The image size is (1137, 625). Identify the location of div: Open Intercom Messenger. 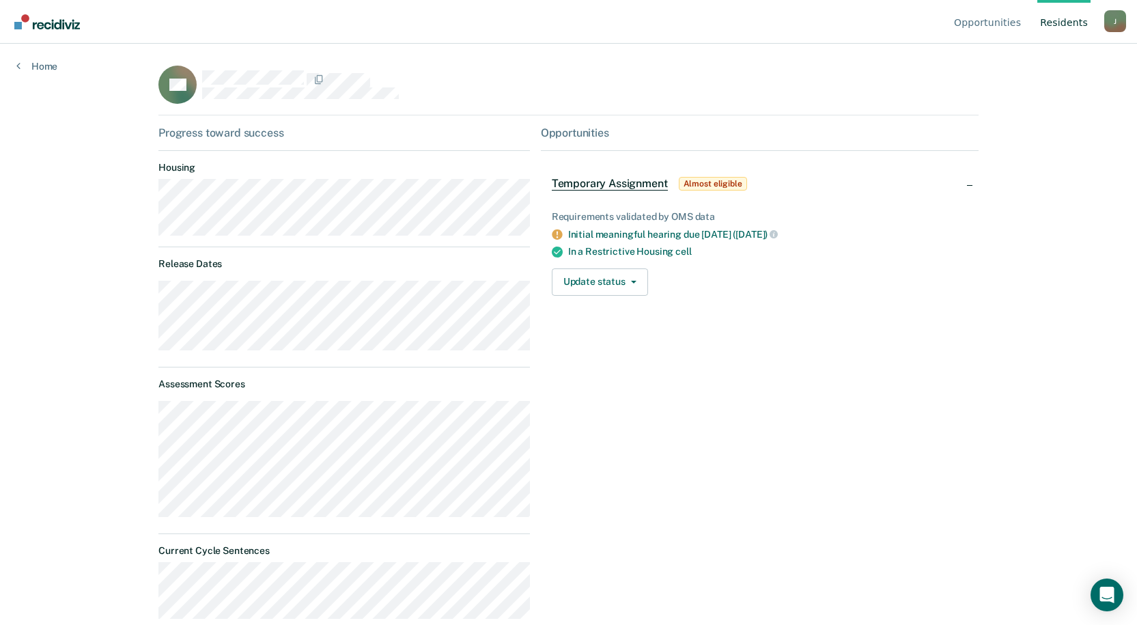
(1107, 595).